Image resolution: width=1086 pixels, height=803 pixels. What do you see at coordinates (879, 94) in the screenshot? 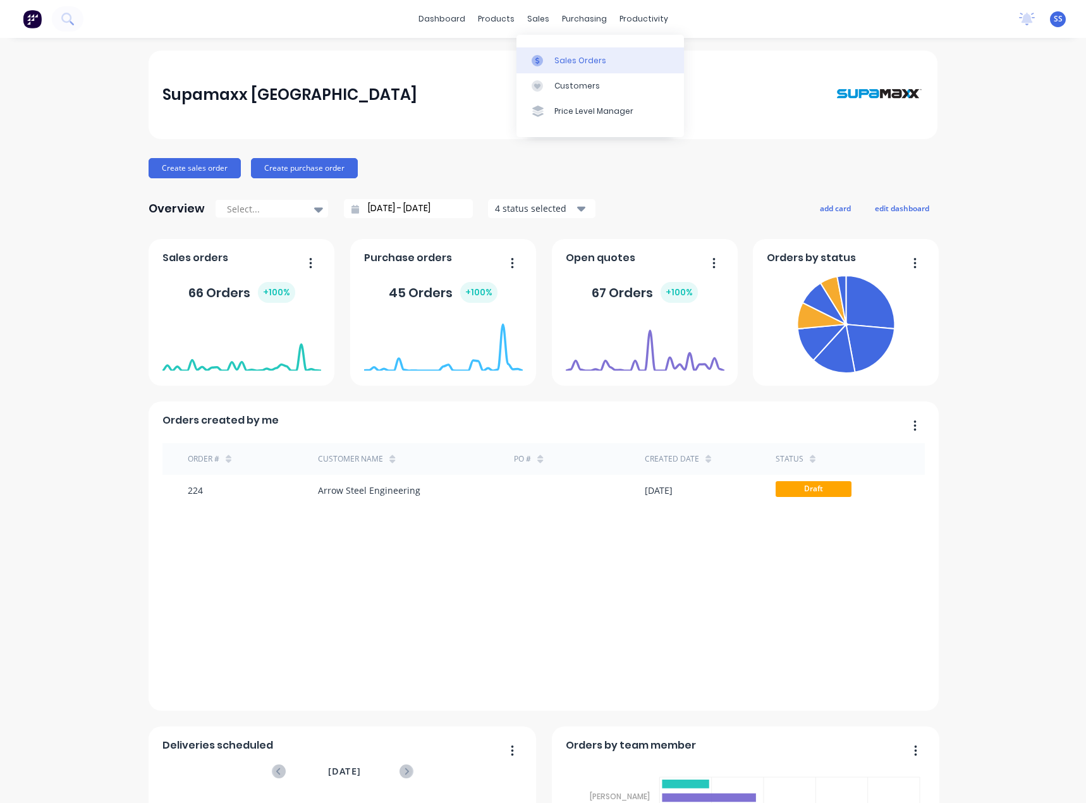
I see `img: Supamaxx Australia` at bounding box center [879, 94].